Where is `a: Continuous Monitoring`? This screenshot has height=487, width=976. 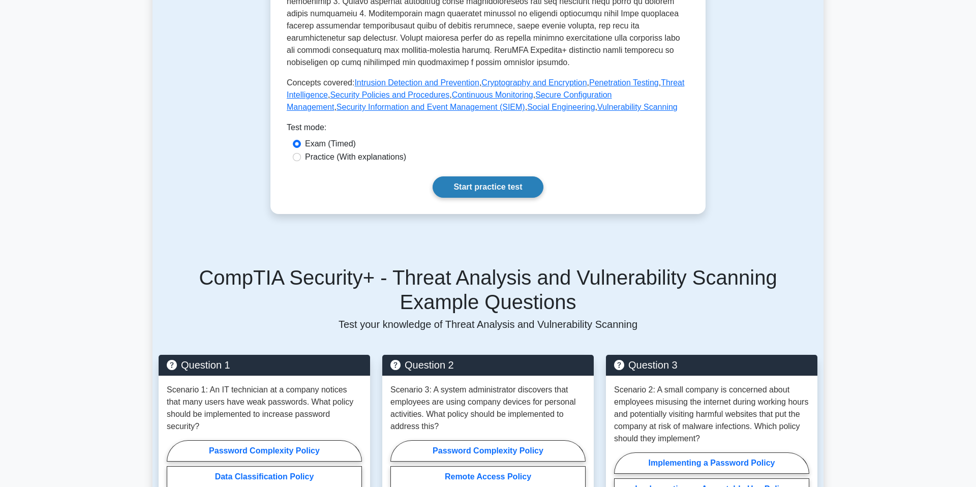 a: Continuous Monitoring is located at coordinates (492, 95).